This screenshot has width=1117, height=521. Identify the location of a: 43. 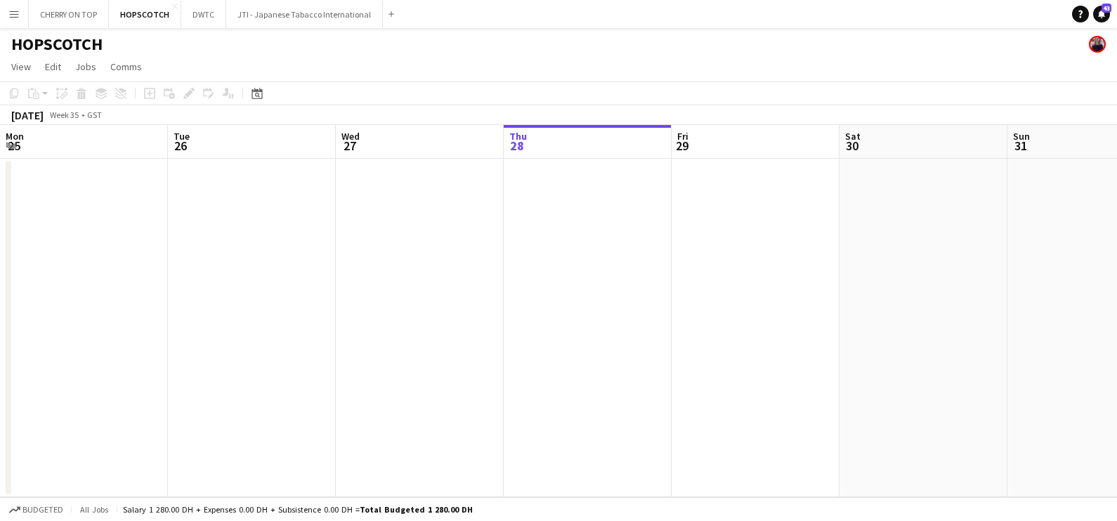
(1101, 14).